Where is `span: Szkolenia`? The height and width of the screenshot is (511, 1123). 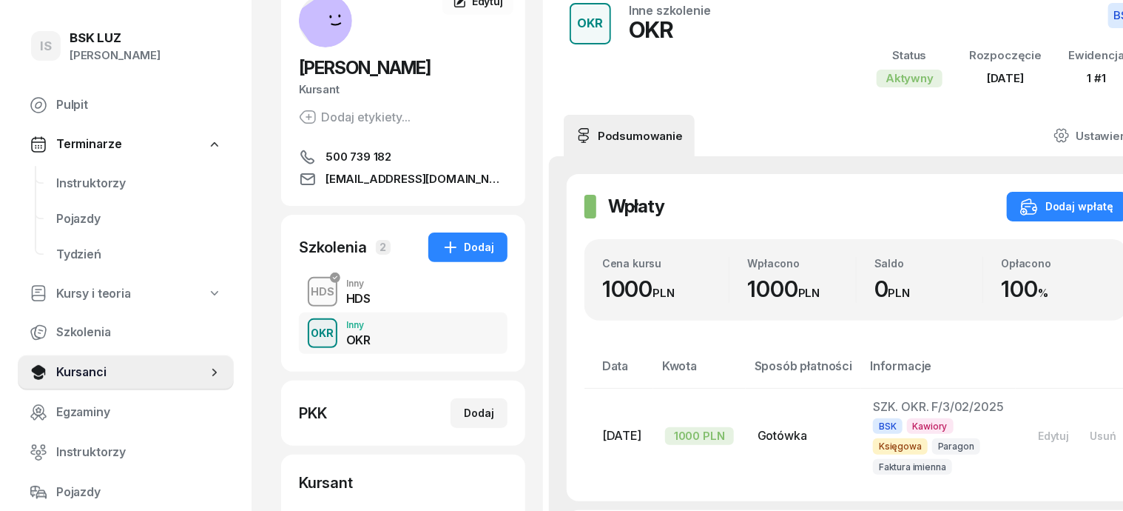 span: Szkolenia is located at coordinates (139, 332).